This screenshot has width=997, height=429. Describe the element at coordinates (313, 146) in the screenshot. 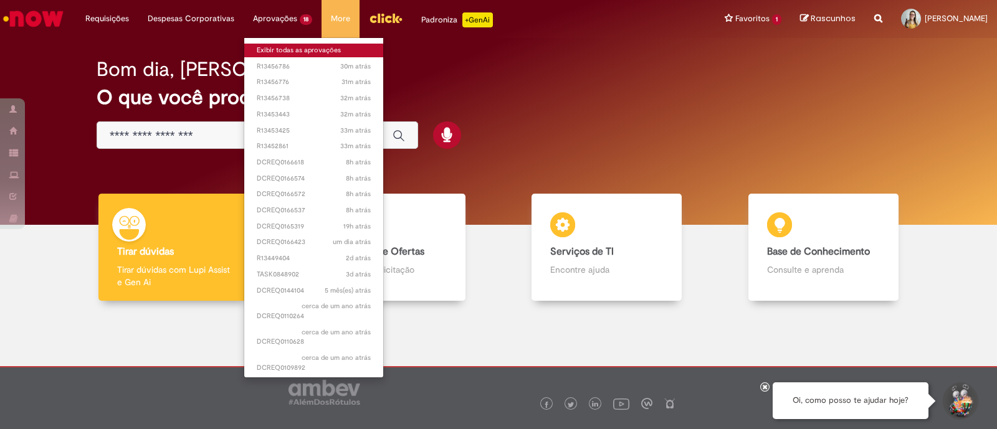

I see `span: R13452861` at that location.